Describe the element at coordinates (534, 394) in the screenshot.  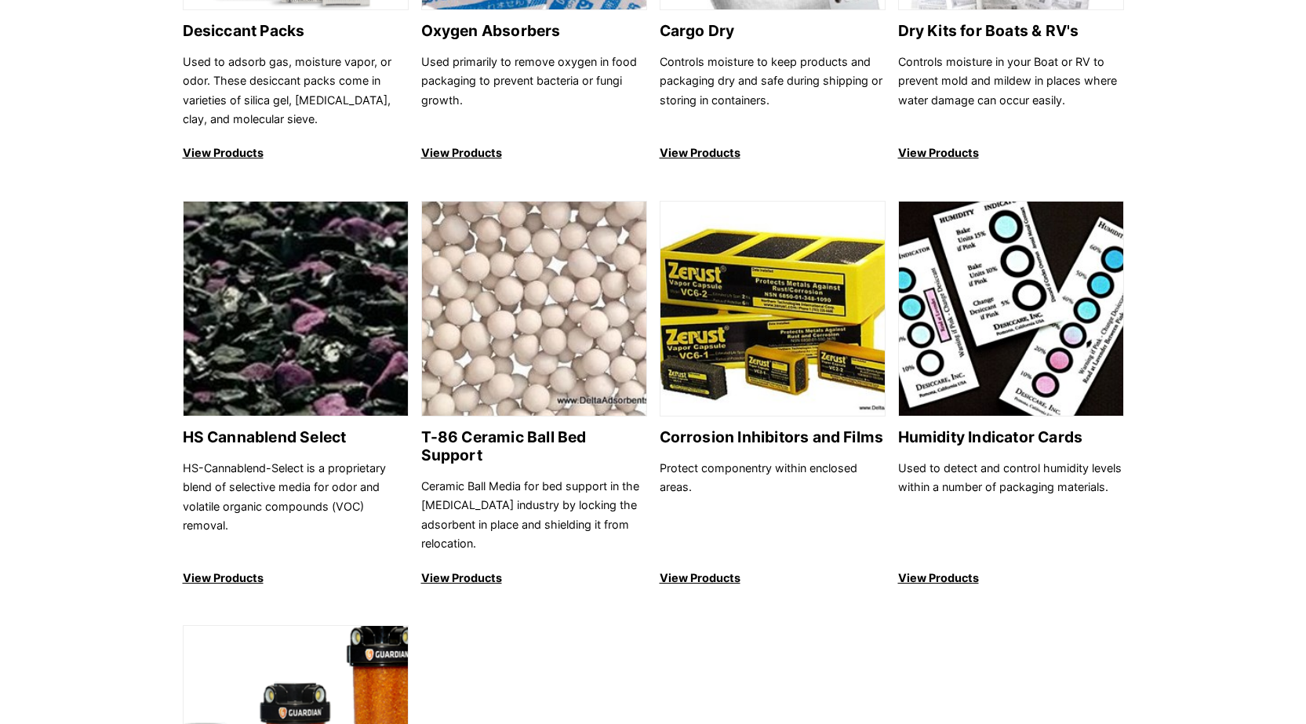
I see `a: T-86 Ceramic Ball Bed Support T-86 Ceramic Ball Bed Support Ceramic Ball Media for bed support in...` at that location.